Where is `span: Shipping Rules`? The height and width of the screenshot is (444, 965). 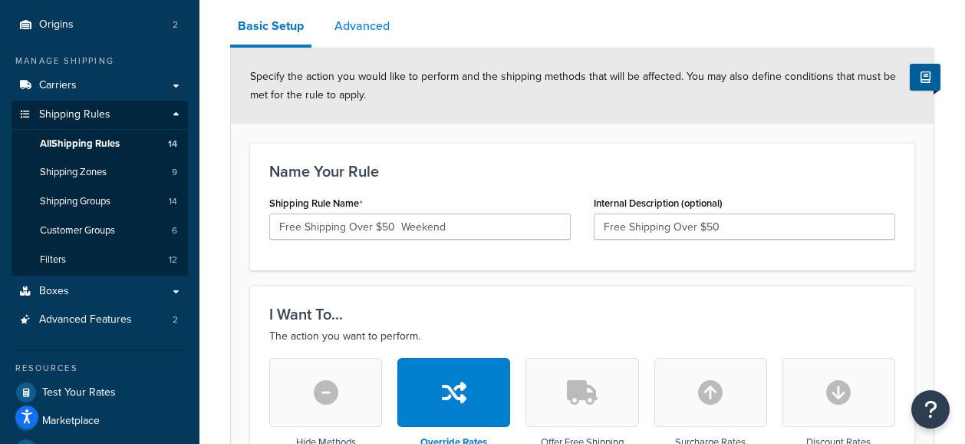 span: Shipping Rules is located at coordinates (74, 114).